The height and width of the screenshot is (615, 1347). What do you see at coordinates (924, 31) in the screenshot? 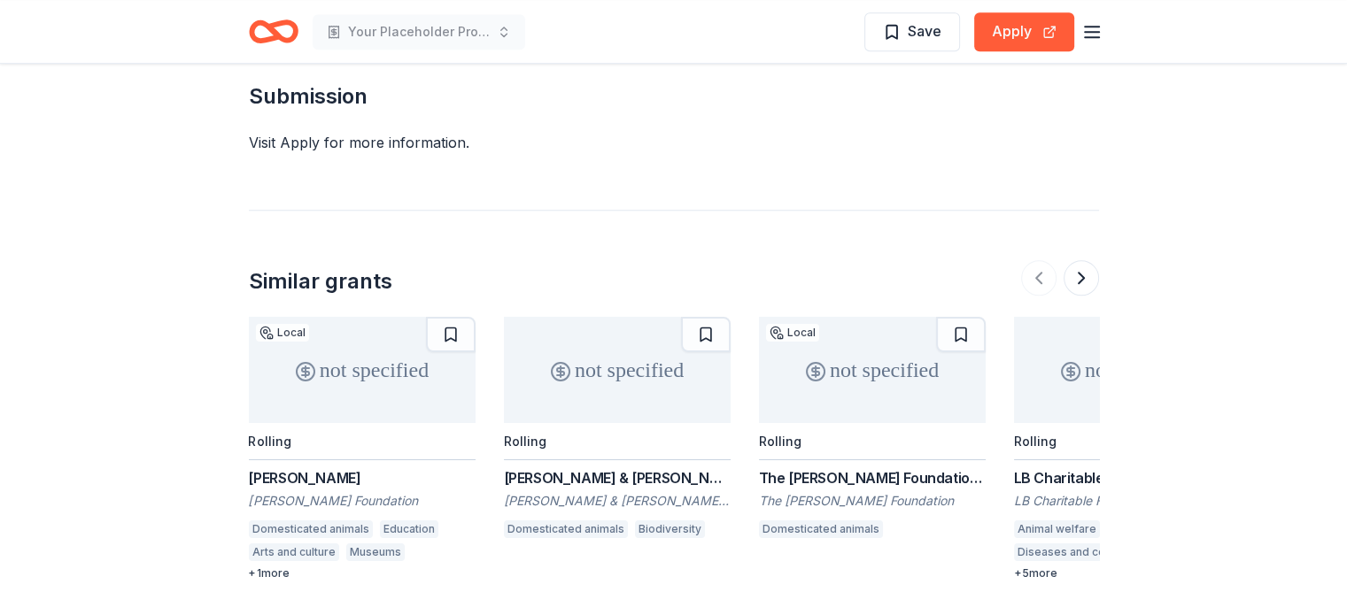
I see `span: Save` at bounding box center [924, 31].